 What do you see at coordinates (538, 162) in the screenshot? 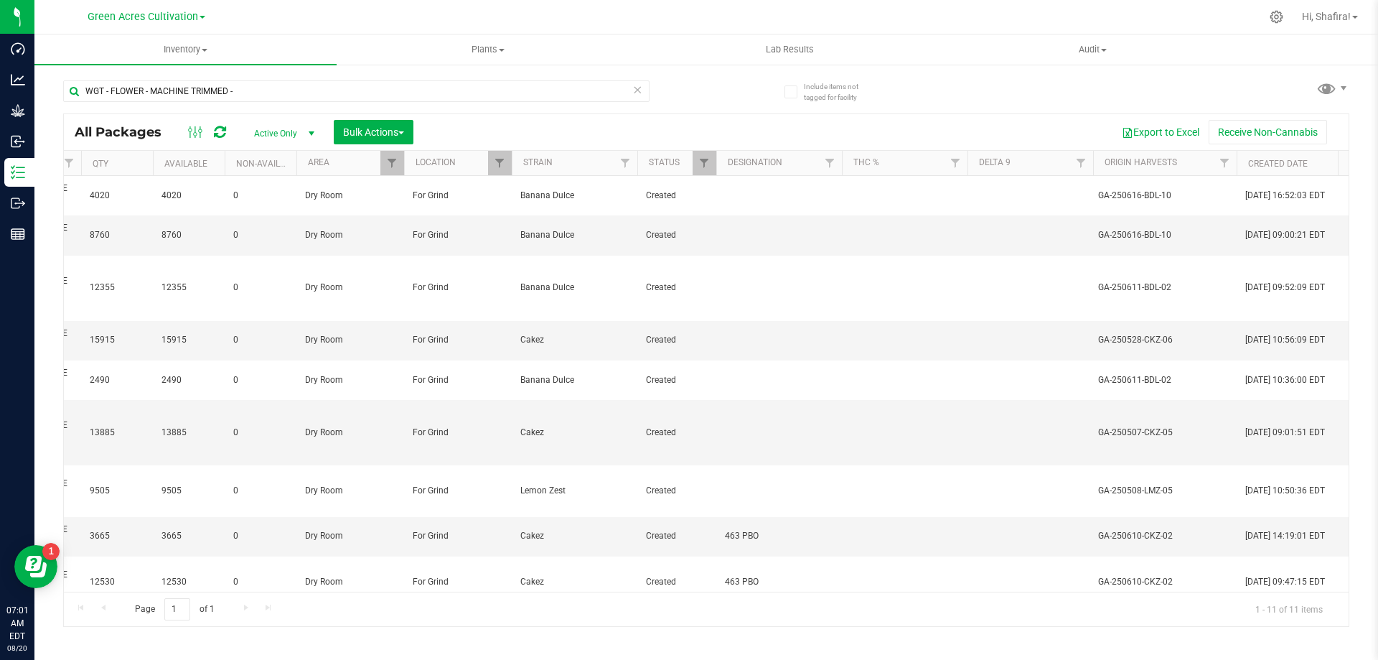
I see `a: Strain` at bounding box center [538, 162].